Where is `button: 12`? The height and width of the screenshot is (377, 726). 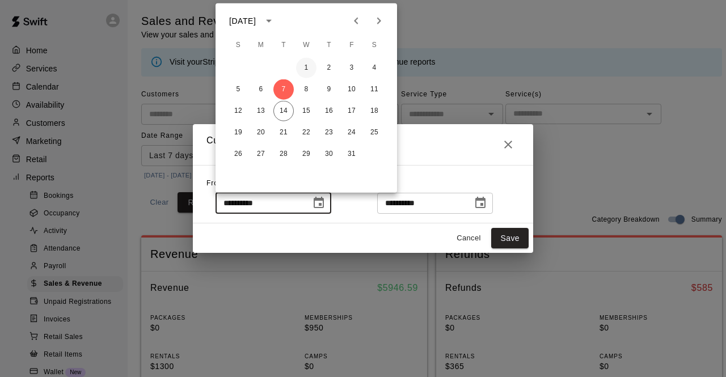 button: 12 is located at coordinates (238, 111).